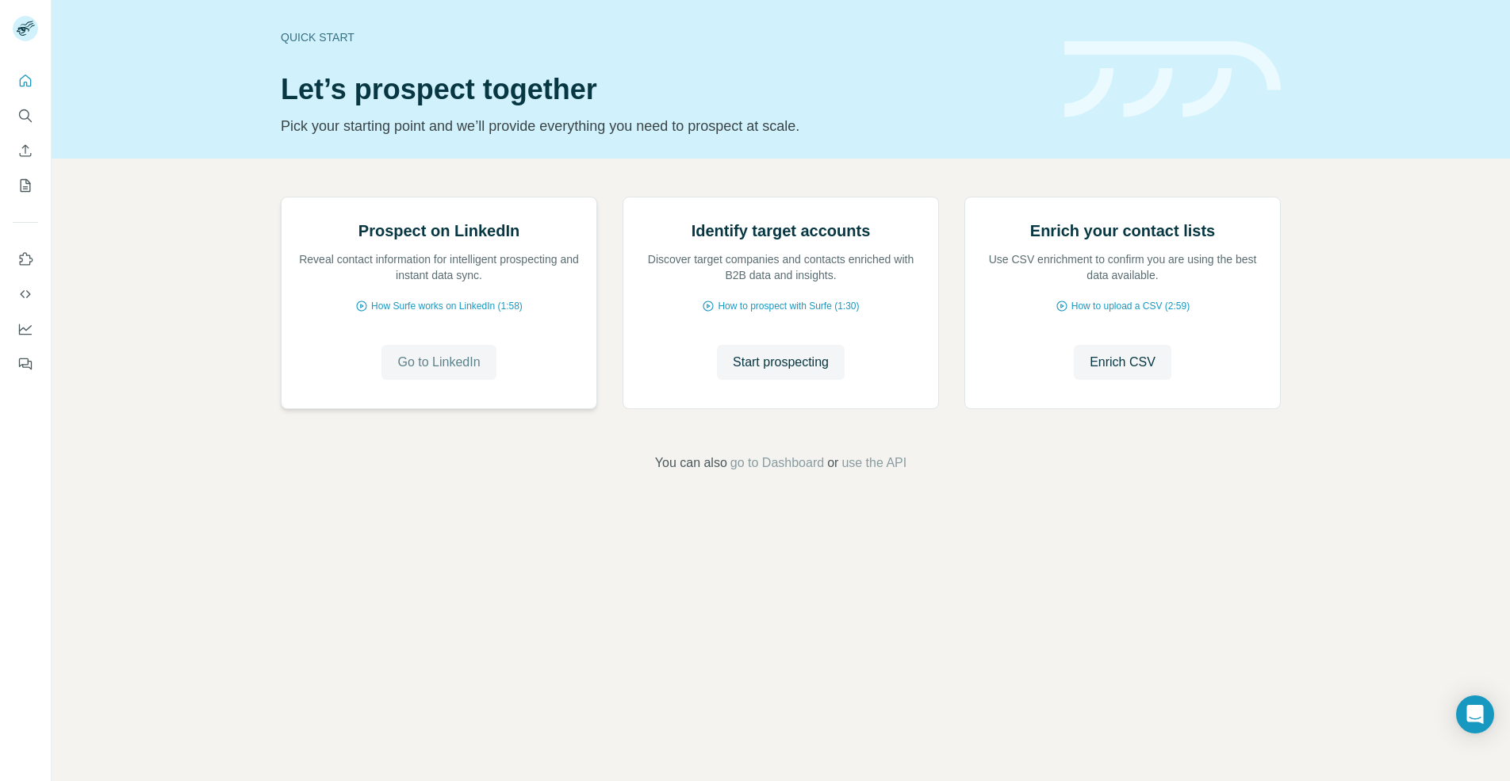 This screenshot has width=1510, height=781. I want to click on h1: Let’s prospect together, so click(663, 90).